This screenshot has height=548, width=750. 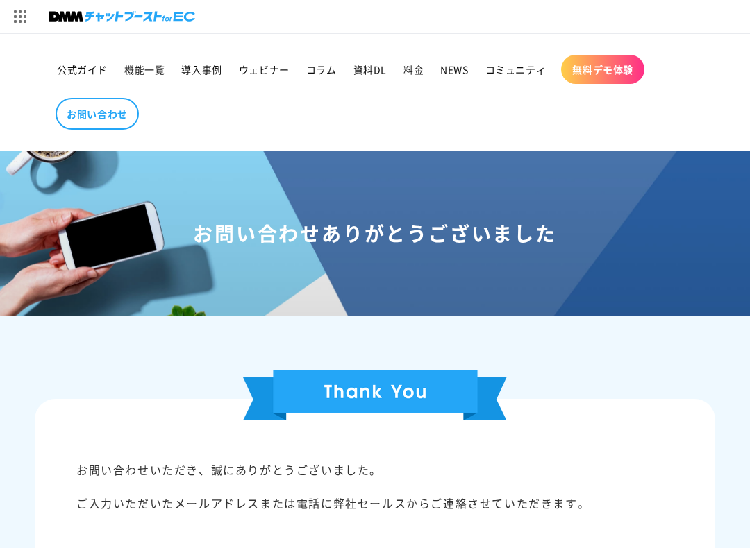 What do you see at coordinates (82, 69) in the screenshot?
I see `span: 公式ガイド` at bounding box center [82, 69].